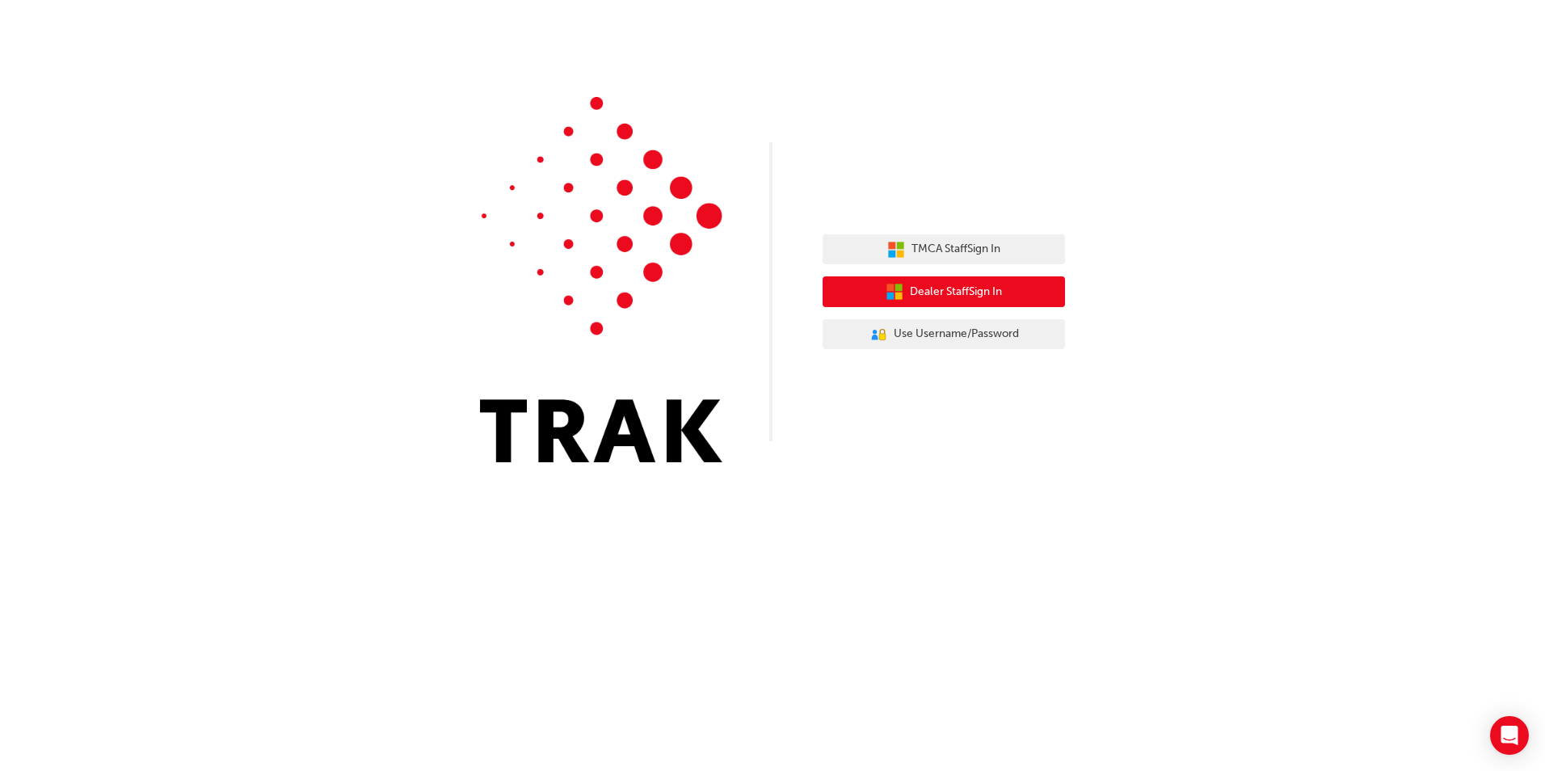 The image size is (1545, 771). What do you see at coordinates (956, 249) in the screenshot?
I see `span: TMCA Staff Sign In` at bounding box center [956, 249].